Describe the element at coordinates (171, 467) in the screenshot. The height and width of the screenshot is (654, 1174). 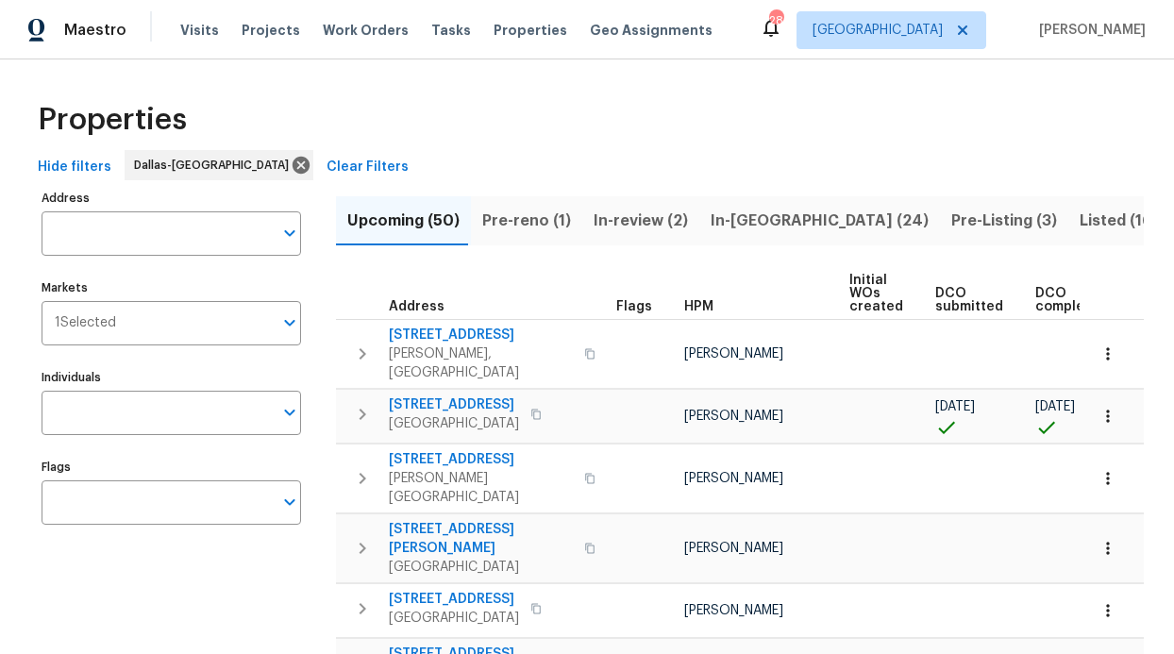
I see `label: Flags` at that location.